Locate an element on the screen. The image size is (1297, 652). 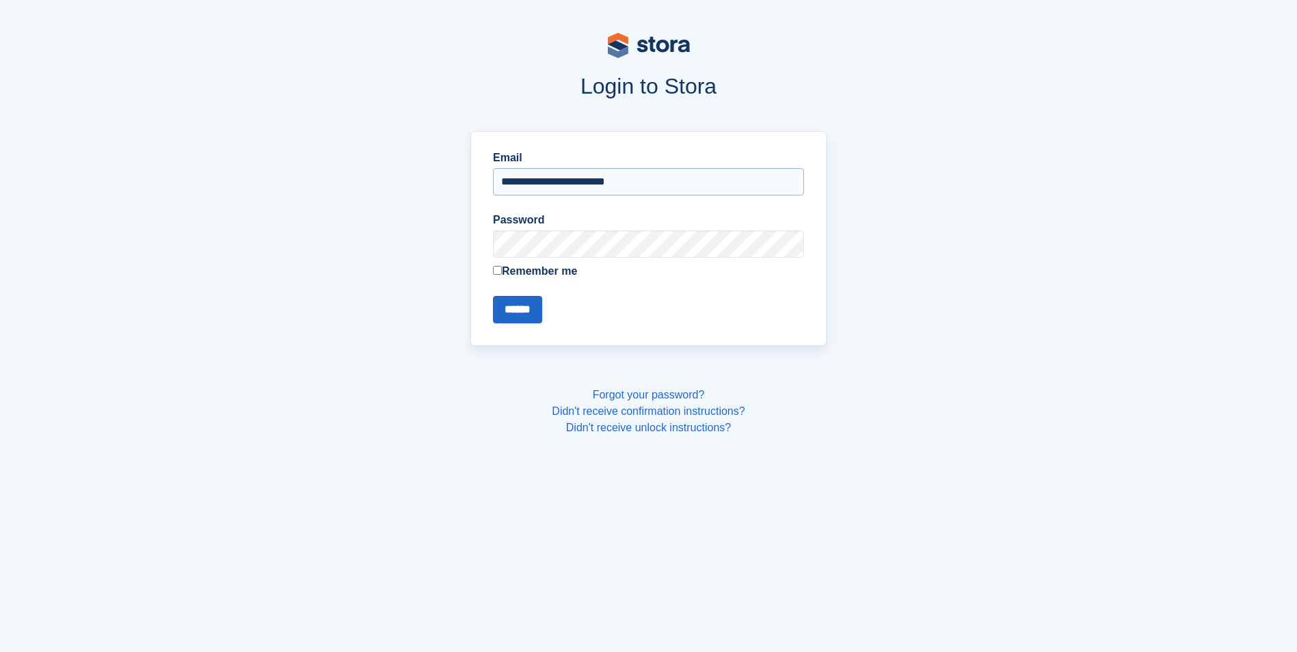
label: Password is located at coordinates (648, 220).